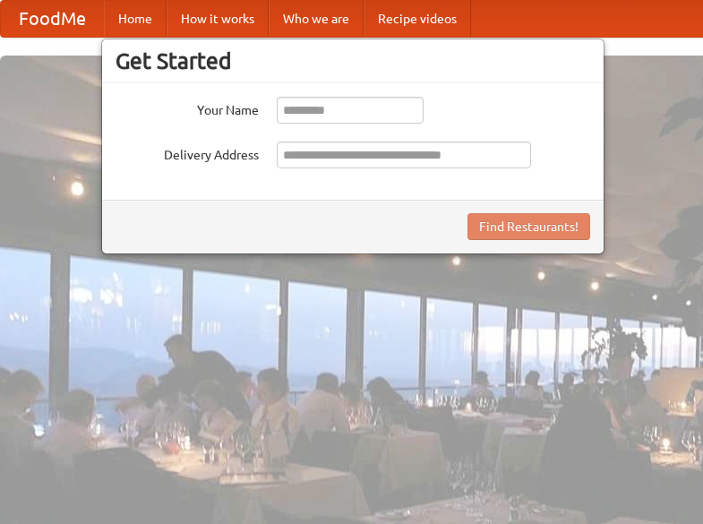  What do you see at coordinates (528, 227) in the screenshot?
I see `button: Find Restaurants!` at bounding box center [528, 227].